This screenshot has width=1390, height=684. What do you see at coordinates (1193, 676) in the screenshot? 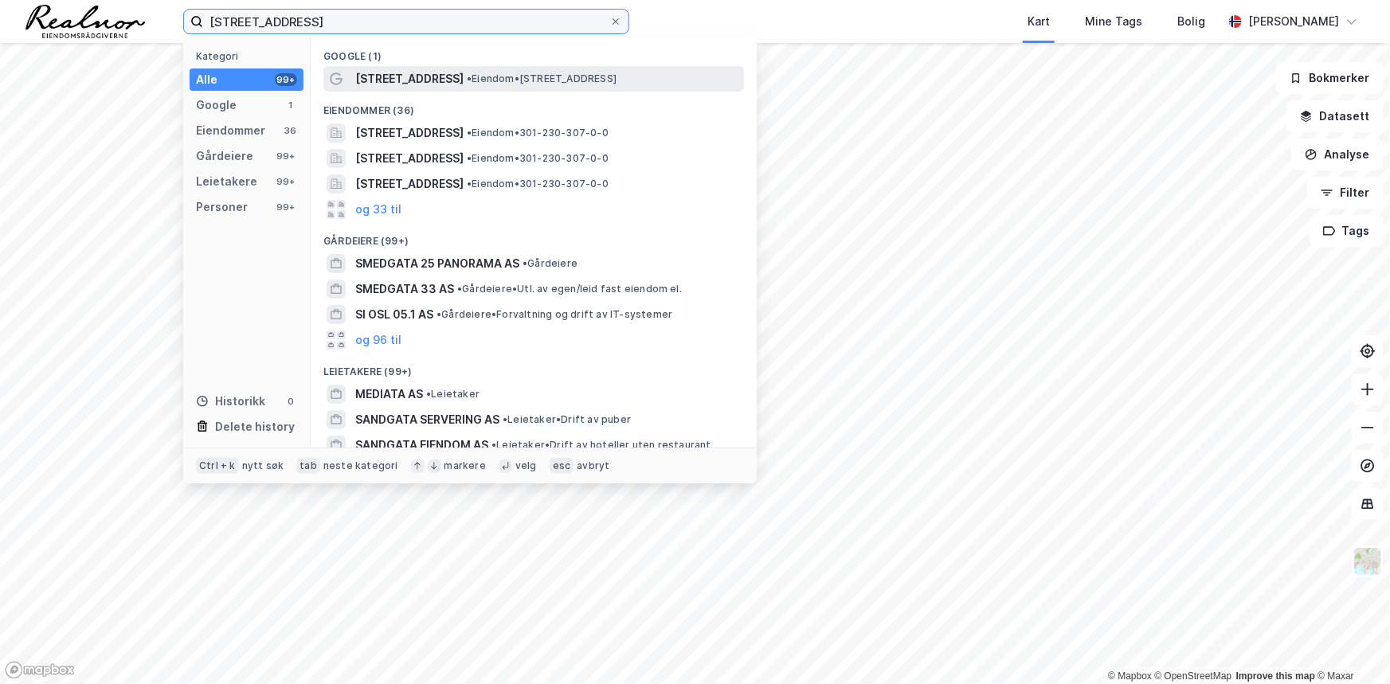
I see `a: OpenStreetMap` at bounding box center [1193, 676].